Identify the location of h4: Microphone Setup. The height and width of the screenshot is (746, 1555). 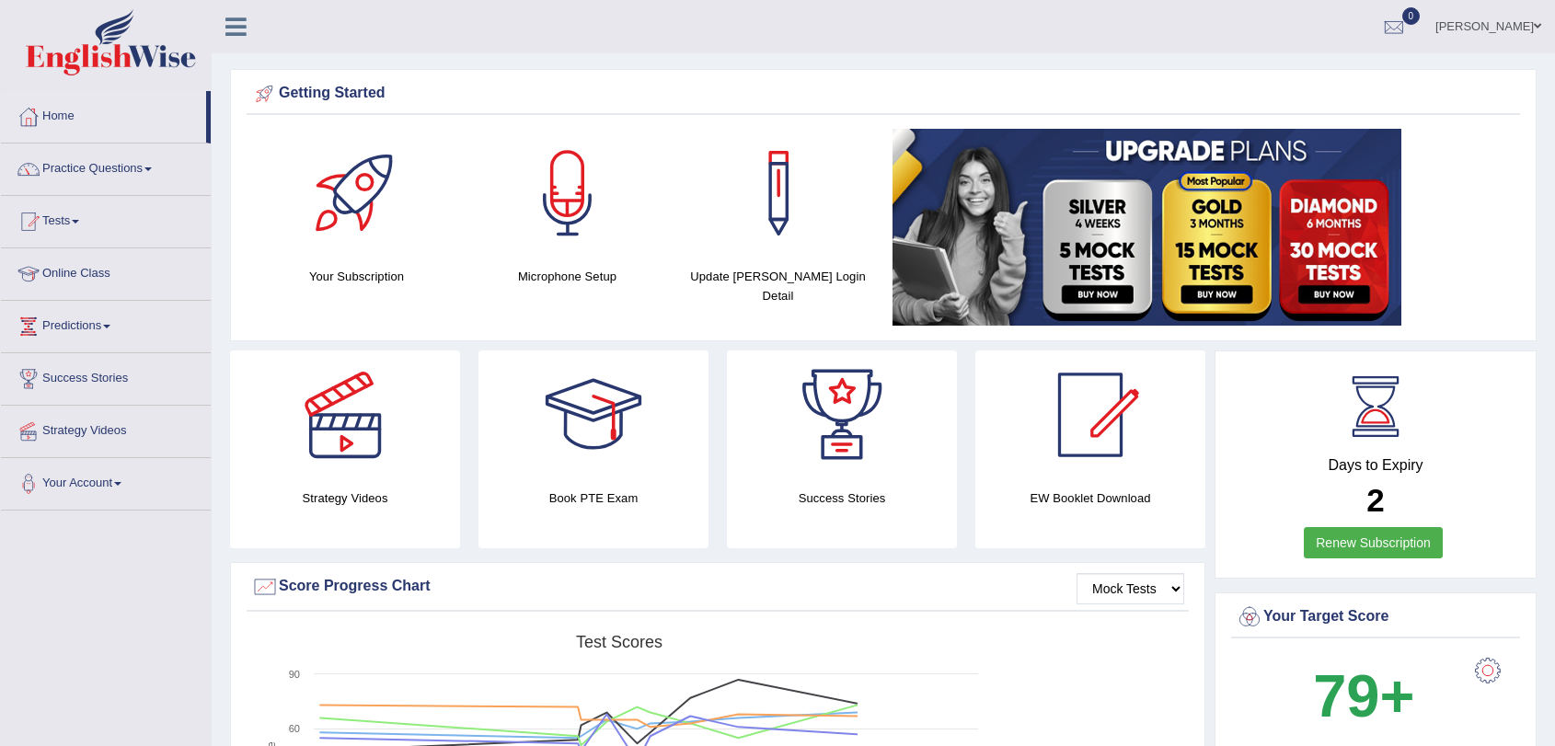
(567, 276).